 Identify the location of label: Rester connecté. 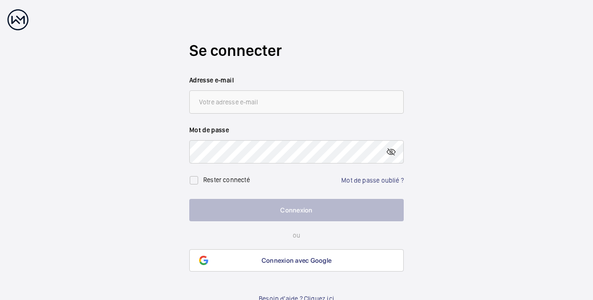
(227, 180).